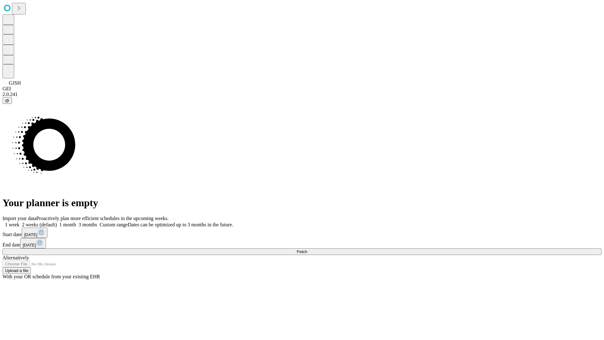  I want to click on span: Fetch, so click(302, 251).